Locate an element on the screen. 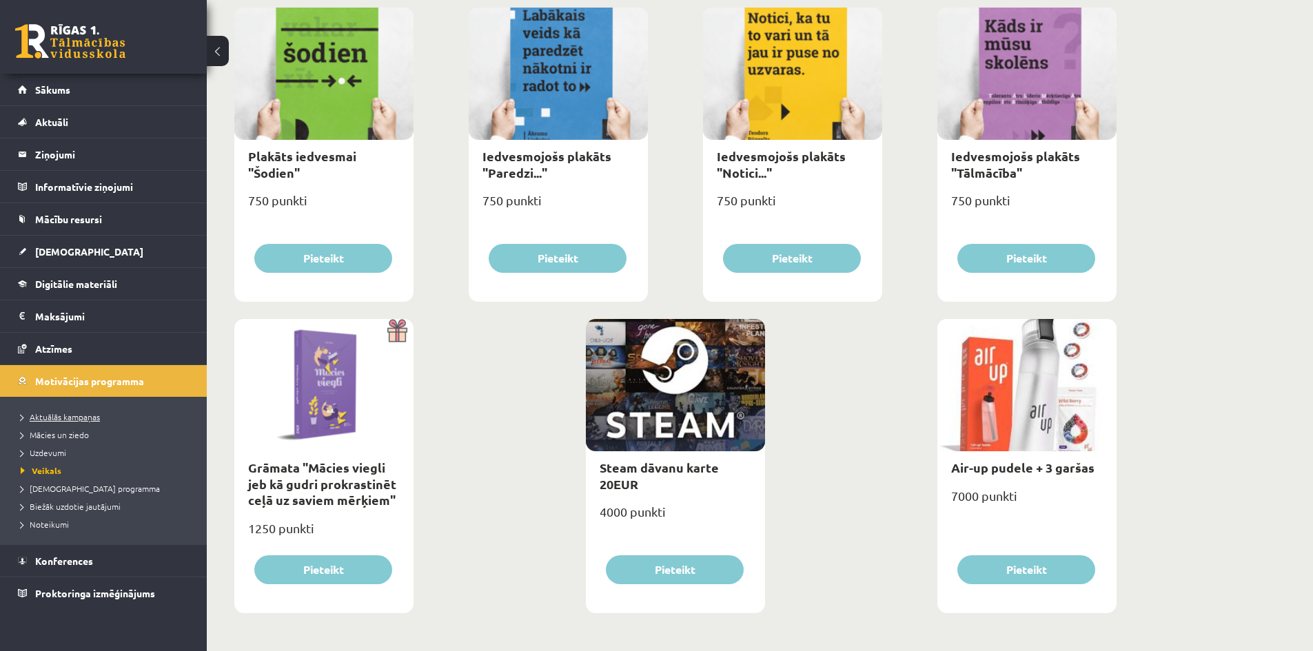 The image size is (1313, 651). span: Aktuālās kampaņas is located at coordinates (60, 417).